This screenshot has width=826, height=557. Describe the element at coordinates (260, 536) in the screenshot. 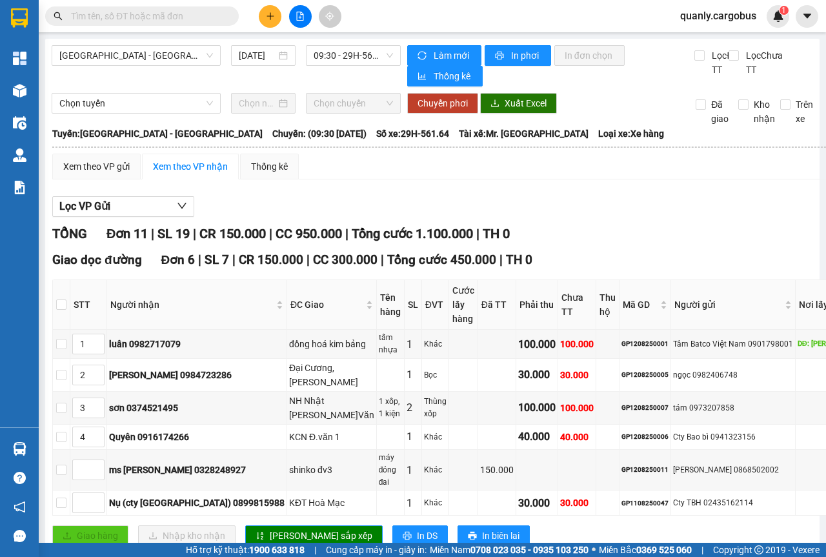

I see `span: sort-ascending` at that location.